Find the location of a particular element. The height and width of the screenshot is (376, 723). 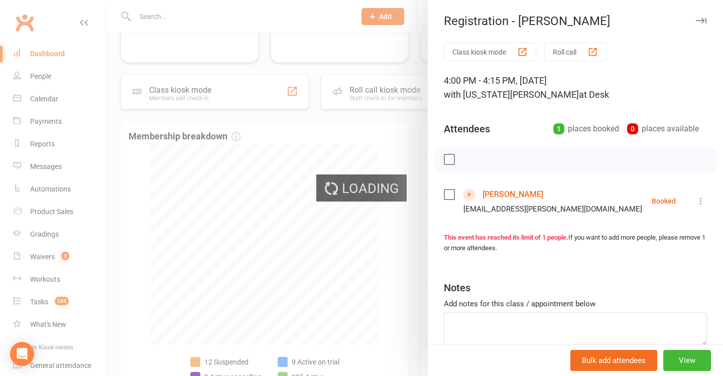

div: Open Intercom Messenger is located at coordinates (22, 354).